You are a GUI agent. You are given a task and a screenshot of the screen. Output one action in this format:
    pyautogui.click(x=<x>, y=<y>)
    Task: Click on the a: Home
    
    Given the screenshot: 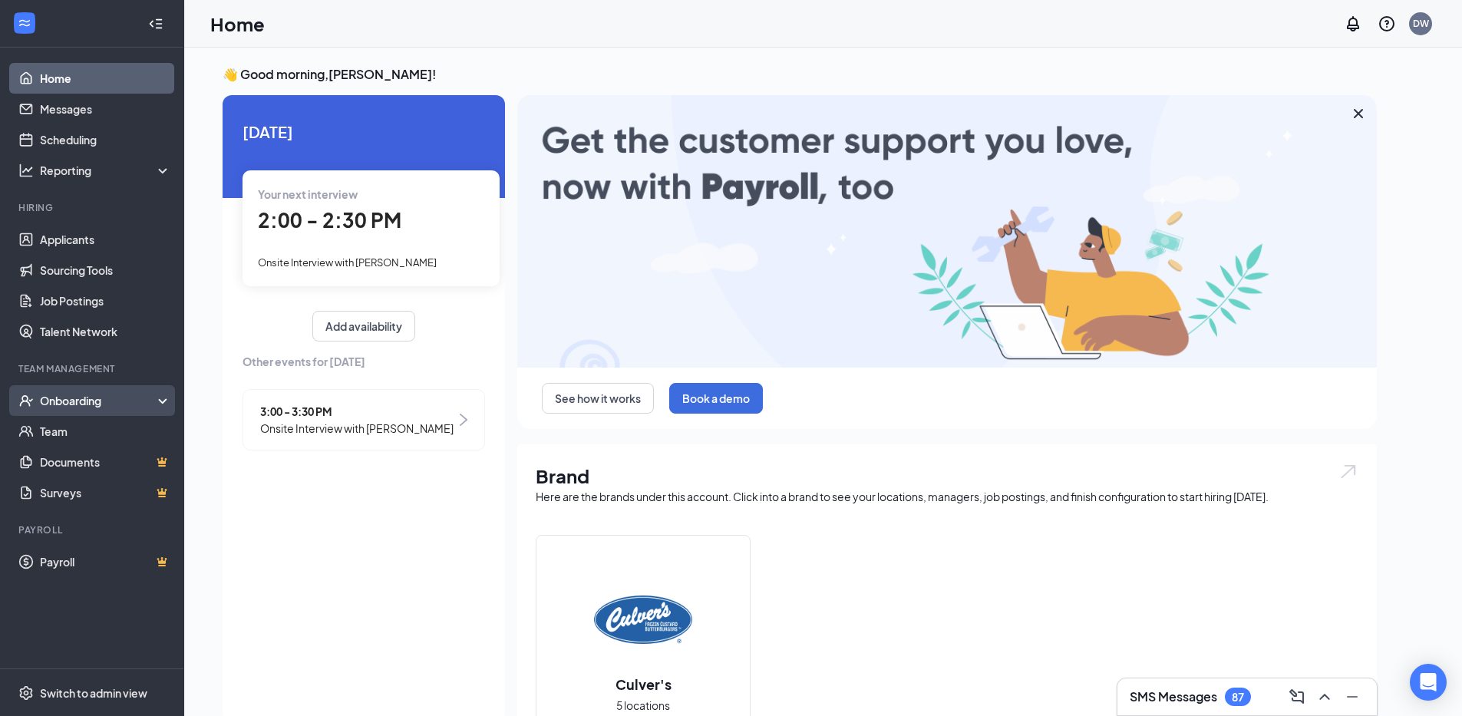 What is the action you would take?
    pyautogui.click(x=105, y=78)
    